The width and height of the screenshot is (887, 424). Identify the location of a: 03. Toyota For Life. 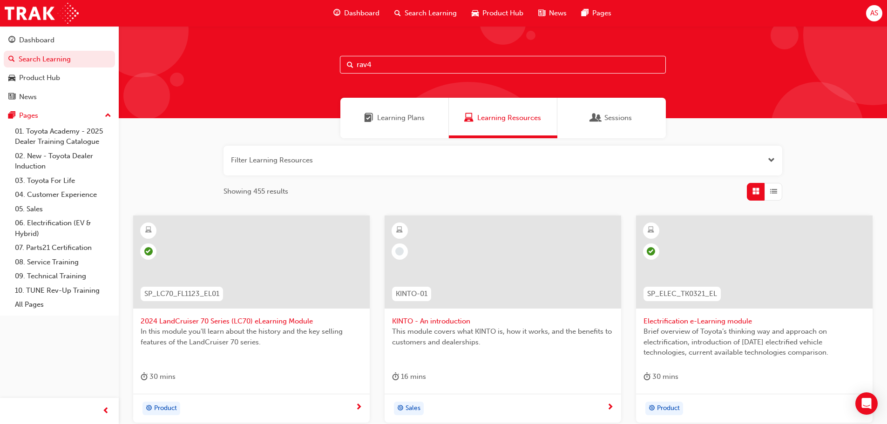
(63, 181).